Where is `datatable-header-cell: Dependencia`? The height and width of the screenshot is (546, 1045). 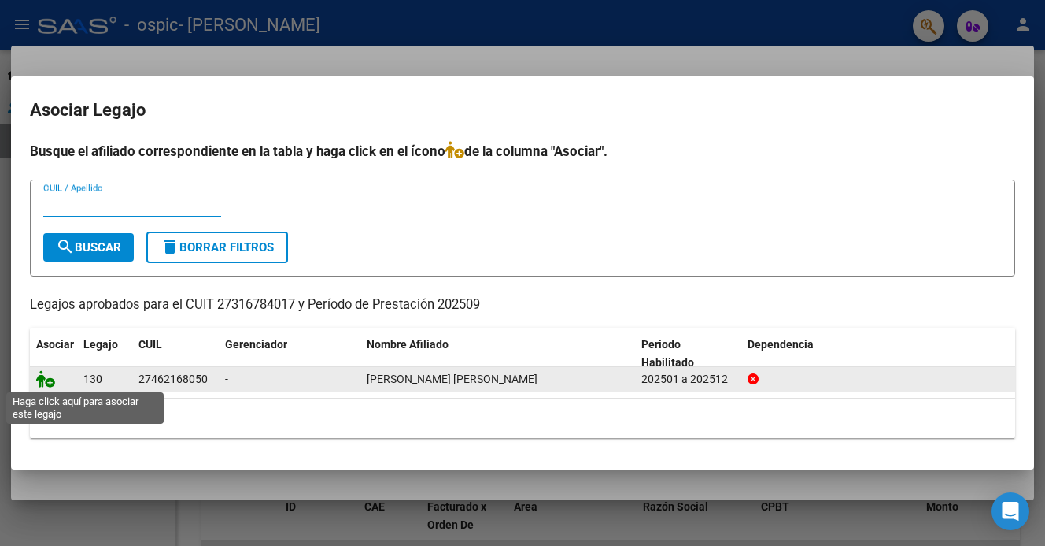 datatable-header-cell: Dependencia is located at coordinates (879, 353).